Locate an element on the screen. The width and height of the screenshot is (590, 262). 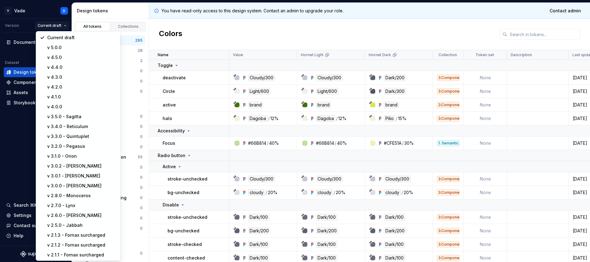
div: v 2.1.2 - Fornax surcharged is located at coordinates (82, 245).